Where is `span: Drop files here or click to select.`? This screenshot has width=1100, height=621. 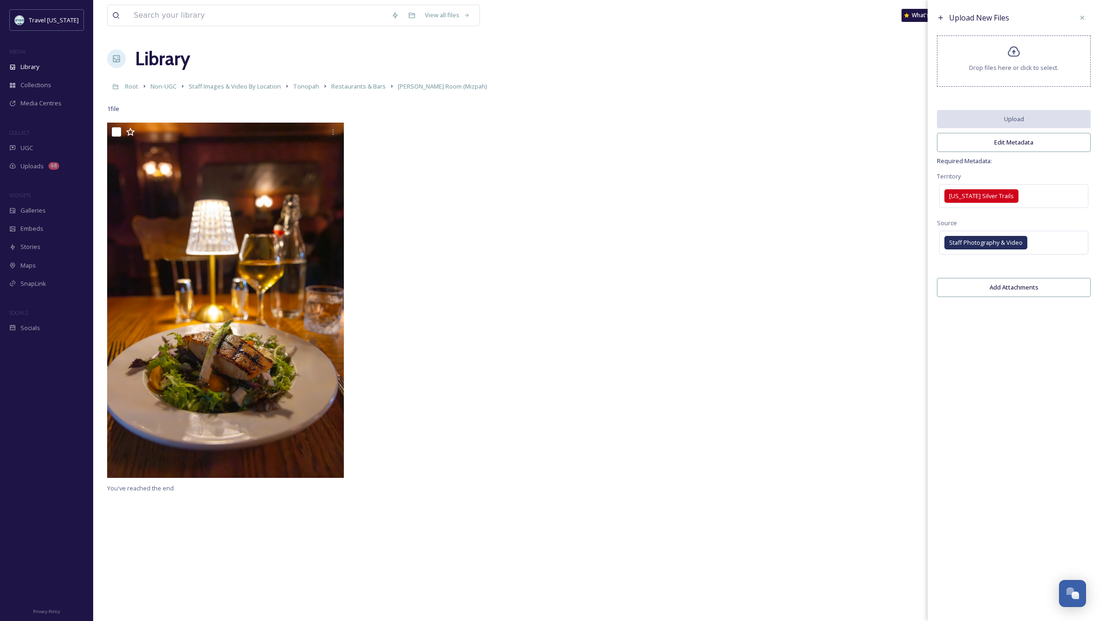 span: Drop files here or click to select. is located at coordinates (1014, 68).